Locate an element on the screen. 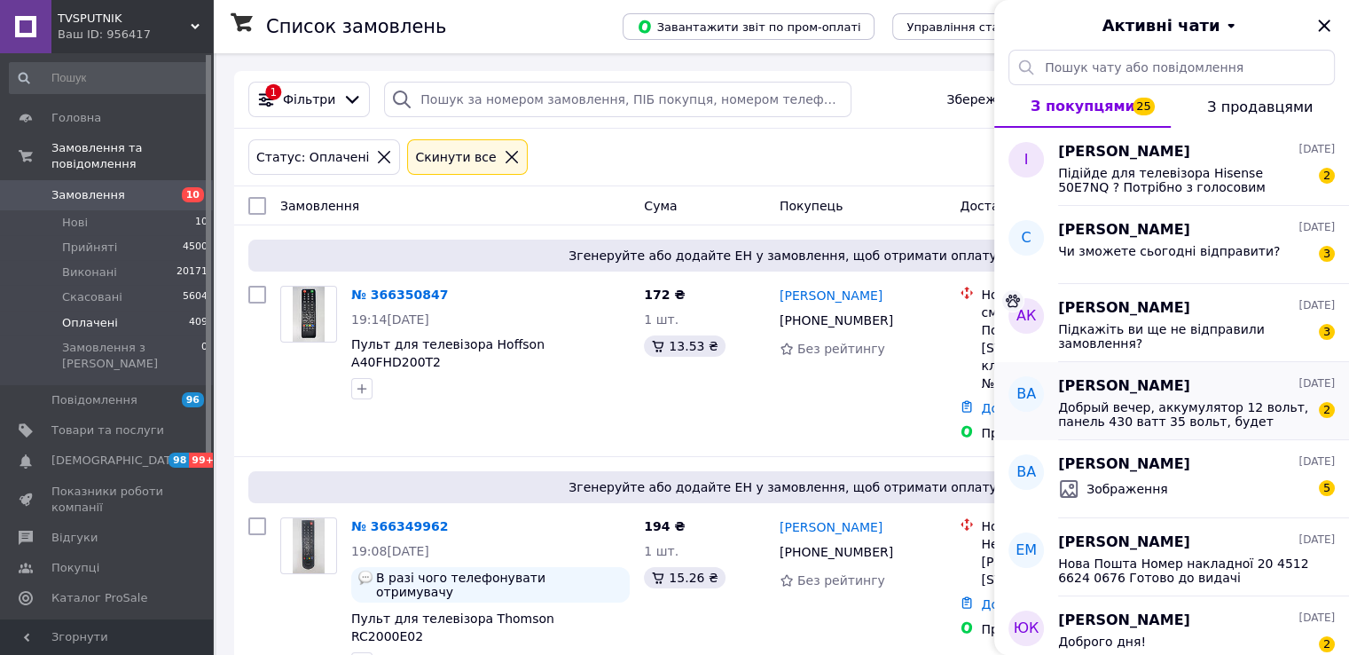  span: Зображення is located at coordinates (1128, 489).